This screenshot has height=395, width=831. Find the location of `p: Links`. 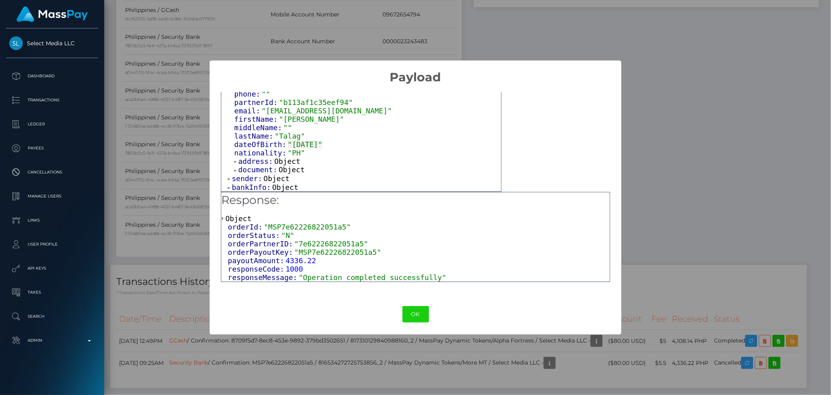

p: Links is located at coordinates (52, 220).